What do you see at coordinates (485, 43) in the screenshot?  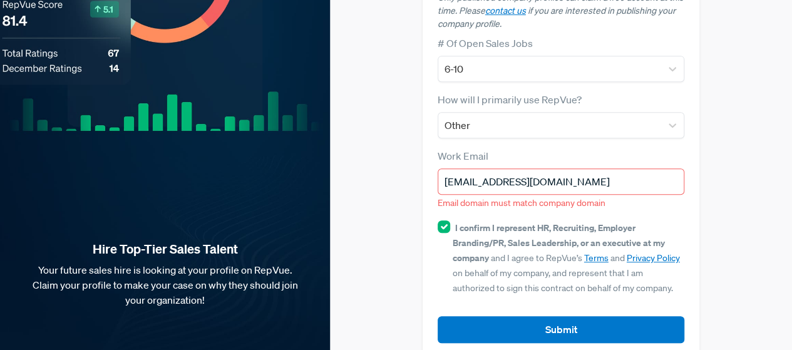 I see `label: # Of Open Sales Jobs` at bounding box center [485, 43].